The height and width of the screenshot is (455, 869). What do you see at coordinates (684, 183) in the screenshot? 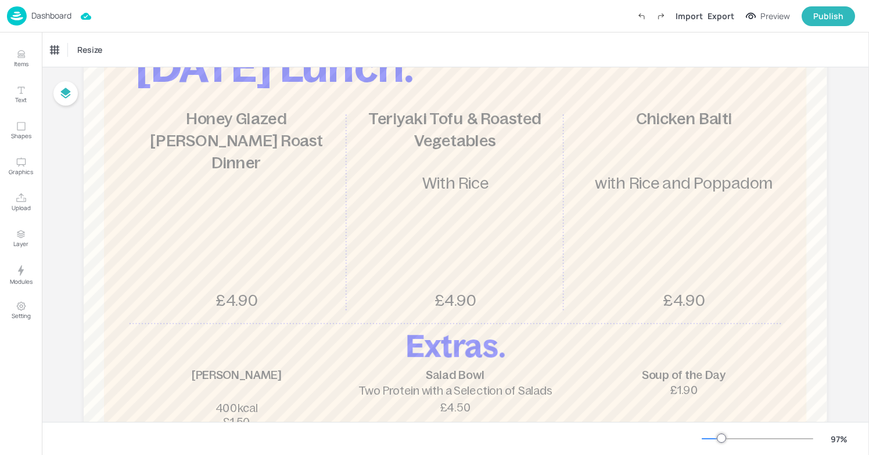
I see `span: with Rice and Poppadom` at bounding box center [684, 183].